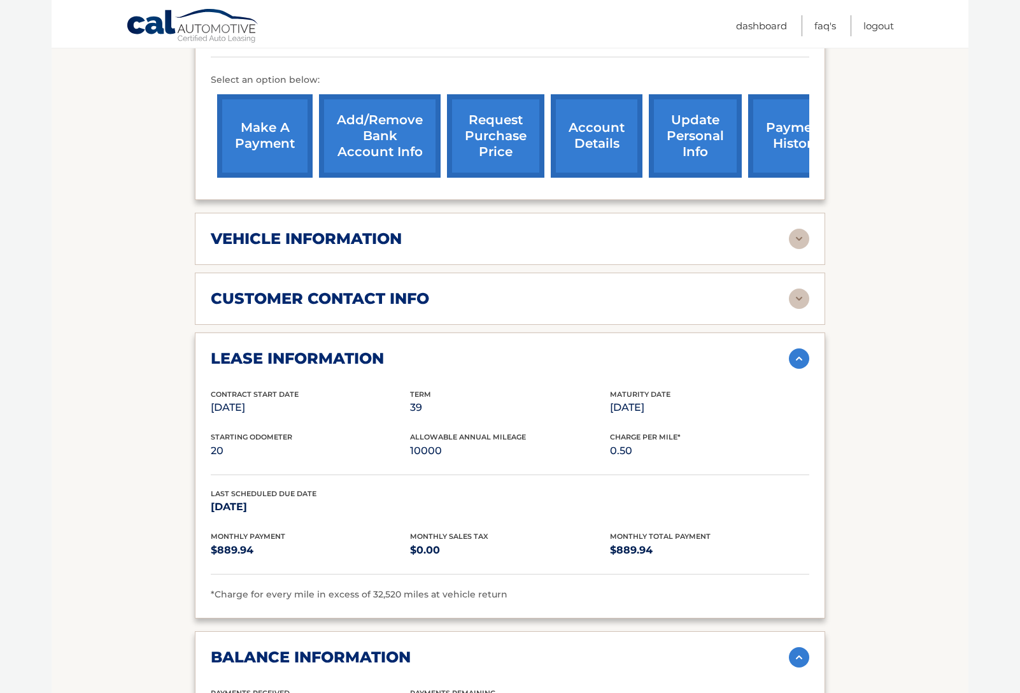 Image resolution: width=1020 pixels, height=693 pixels. What do you see at coordinates (826, 25) in the screenshot?
I see `a: FAQ's` at bounding box center [826, 25].